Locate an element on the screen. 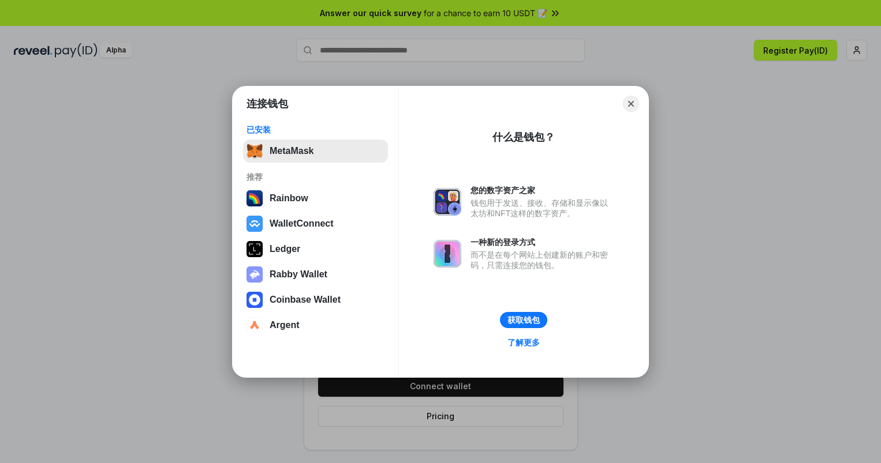  img: svg+xml,%3Csvg%20width%3D%22120%22%20height%3D%22120%22%20viewBox%3D%220%200%20120%20120%22%20fil... is located at coordinates (254, 198).